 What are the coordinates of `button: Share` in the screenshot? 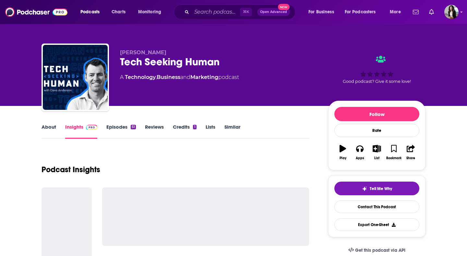 It's located at (411, 152).